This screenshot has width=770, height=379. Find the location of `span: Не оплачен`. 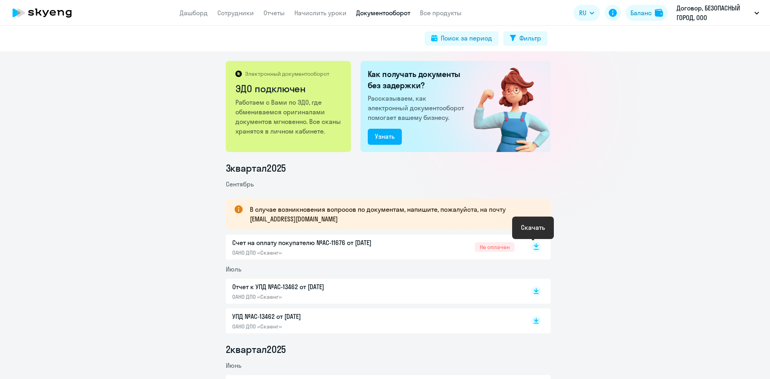

span: Не оплачен is located at coordinates (495, 247).